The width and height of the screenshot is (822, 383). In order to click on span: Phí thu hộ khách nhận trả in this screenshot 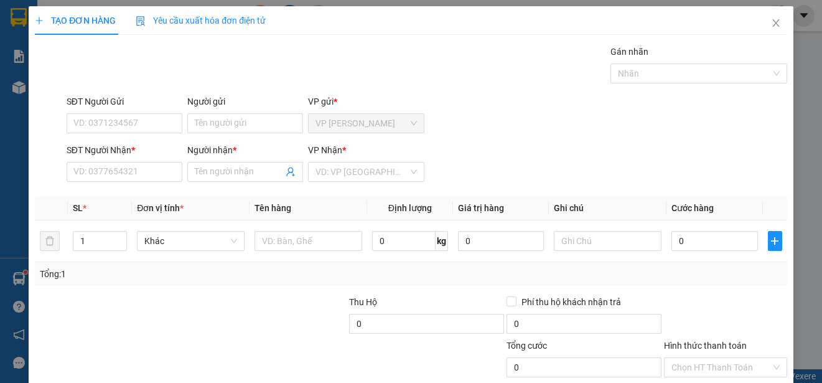, I will do `click(571, 302)`.